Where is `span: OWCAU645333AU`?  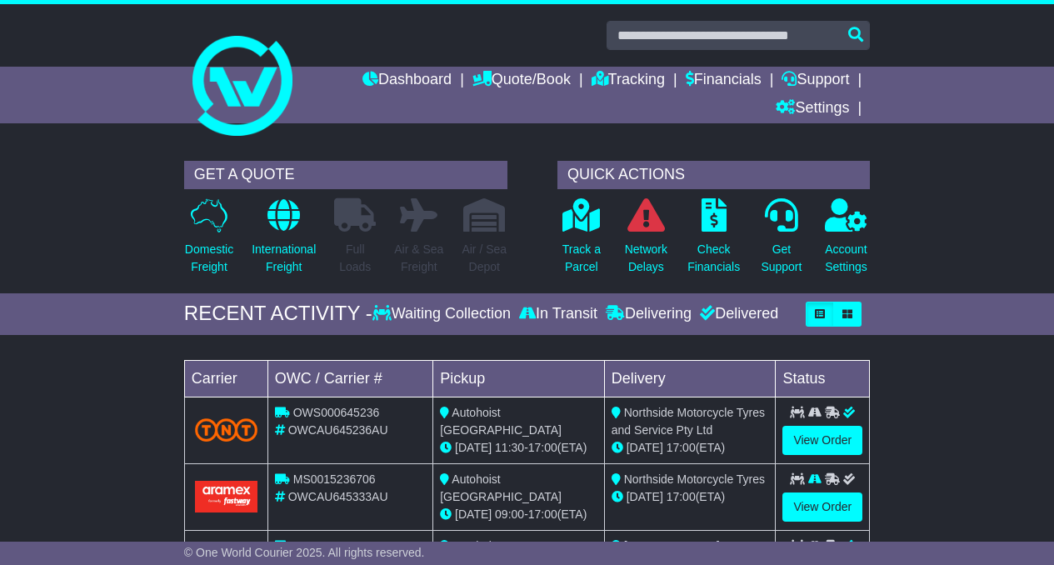
span: OWCAU645333AU is located at coordinates (338, 497).